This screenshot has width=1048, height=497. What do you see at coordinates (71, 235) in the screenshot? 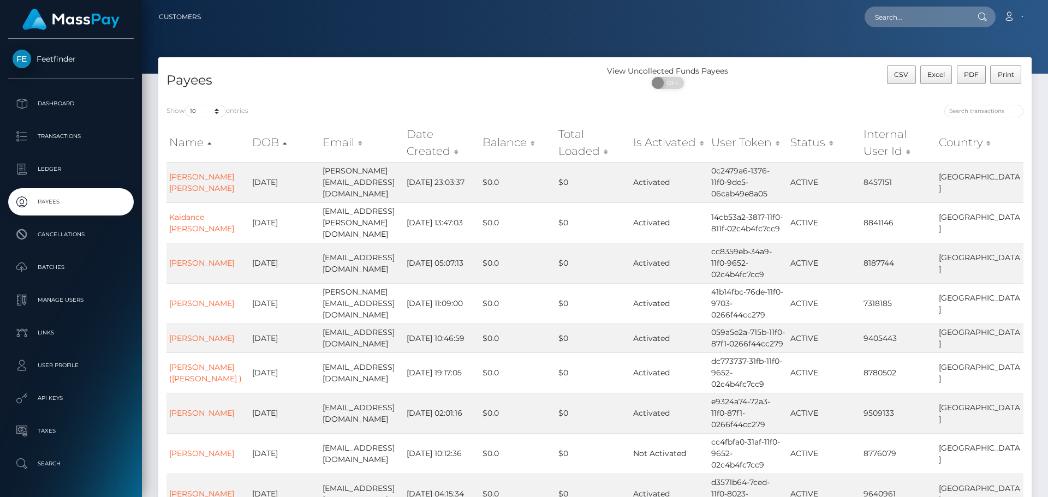
I see `p: Cancellations` at bounding box center [71, 235].